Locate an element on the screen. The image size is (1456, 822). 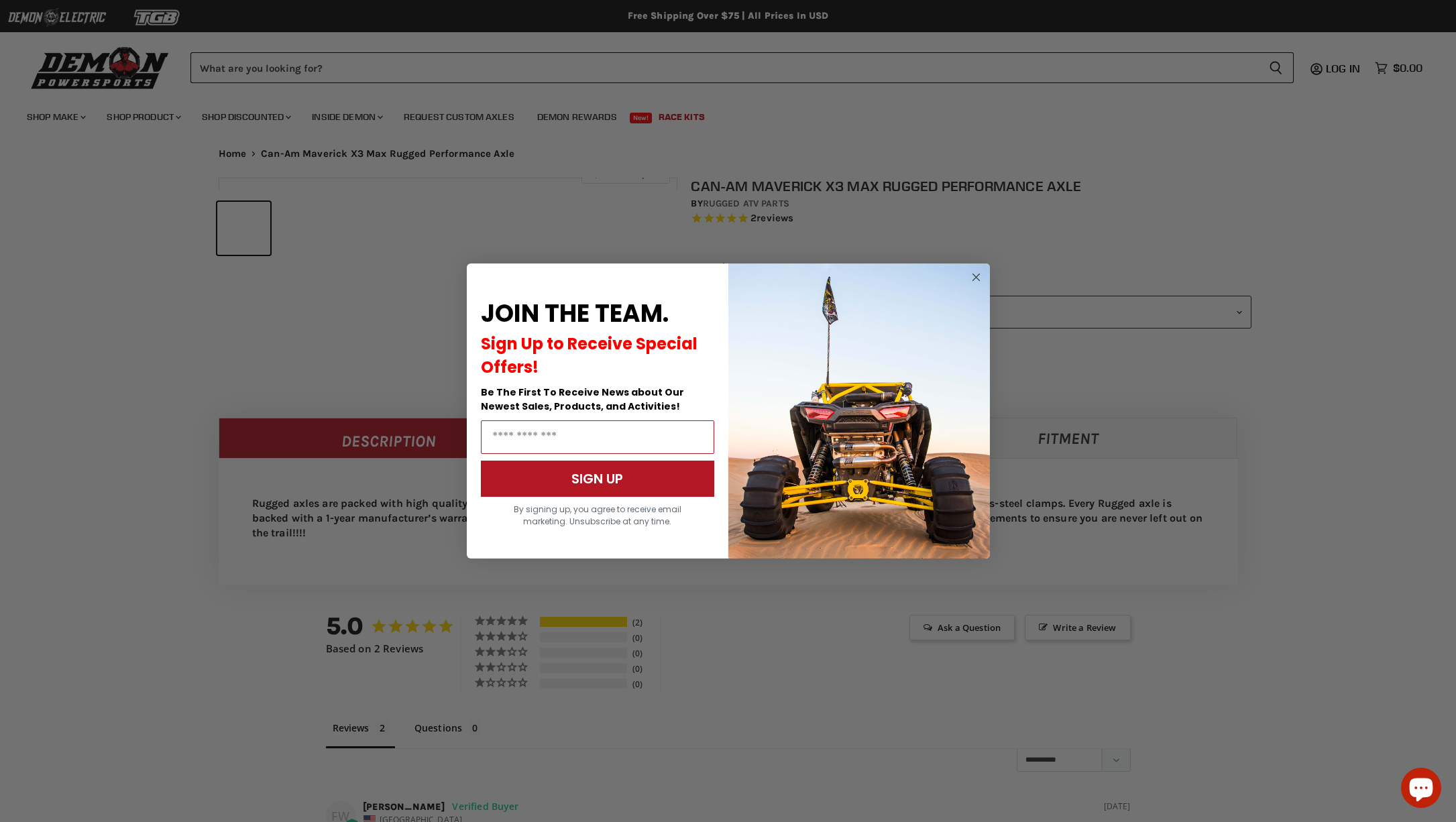
img: a9095488-b6e7-41ba-879d-588abfab540b.jpeg is located at coordinates (859, 411).